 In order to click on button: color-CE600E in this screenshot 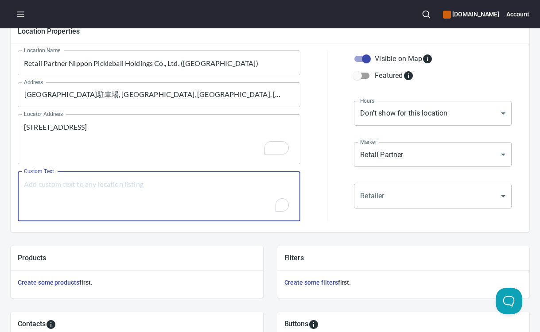, I will do `click(447, 15)`.